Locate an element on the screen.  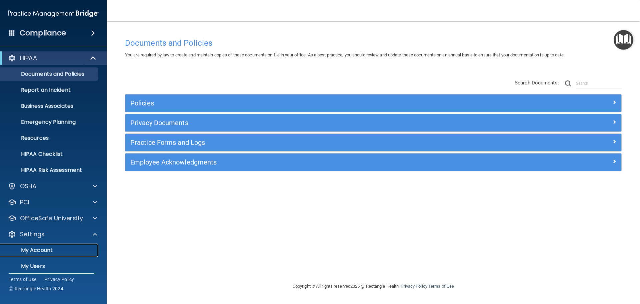
p: OfficeSafe University is located at coordinates (51, 218).